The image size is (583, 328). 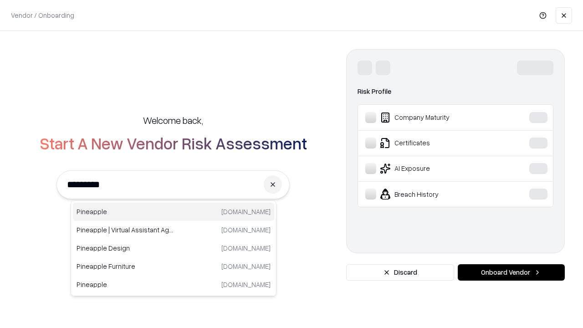 I want to click on div: Suggestions, so click(x=174, y=248).